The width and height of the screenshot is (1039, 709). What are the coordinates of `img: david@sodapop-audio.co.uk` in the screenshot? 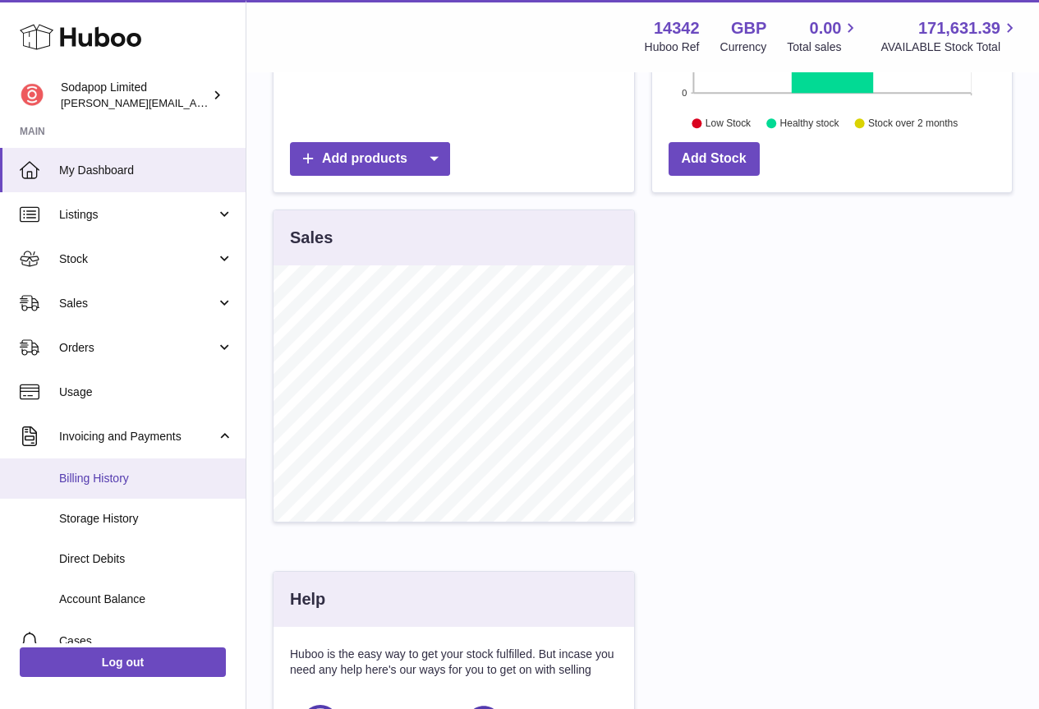 It's located at (32, 95).